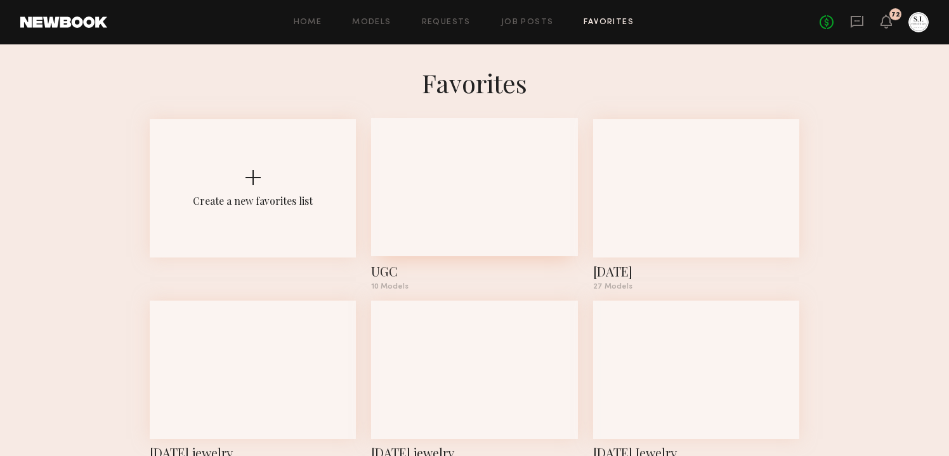  Describe the element at coordinates (474, 287) in the screenshot. I see `div: 10 Models` at that location.